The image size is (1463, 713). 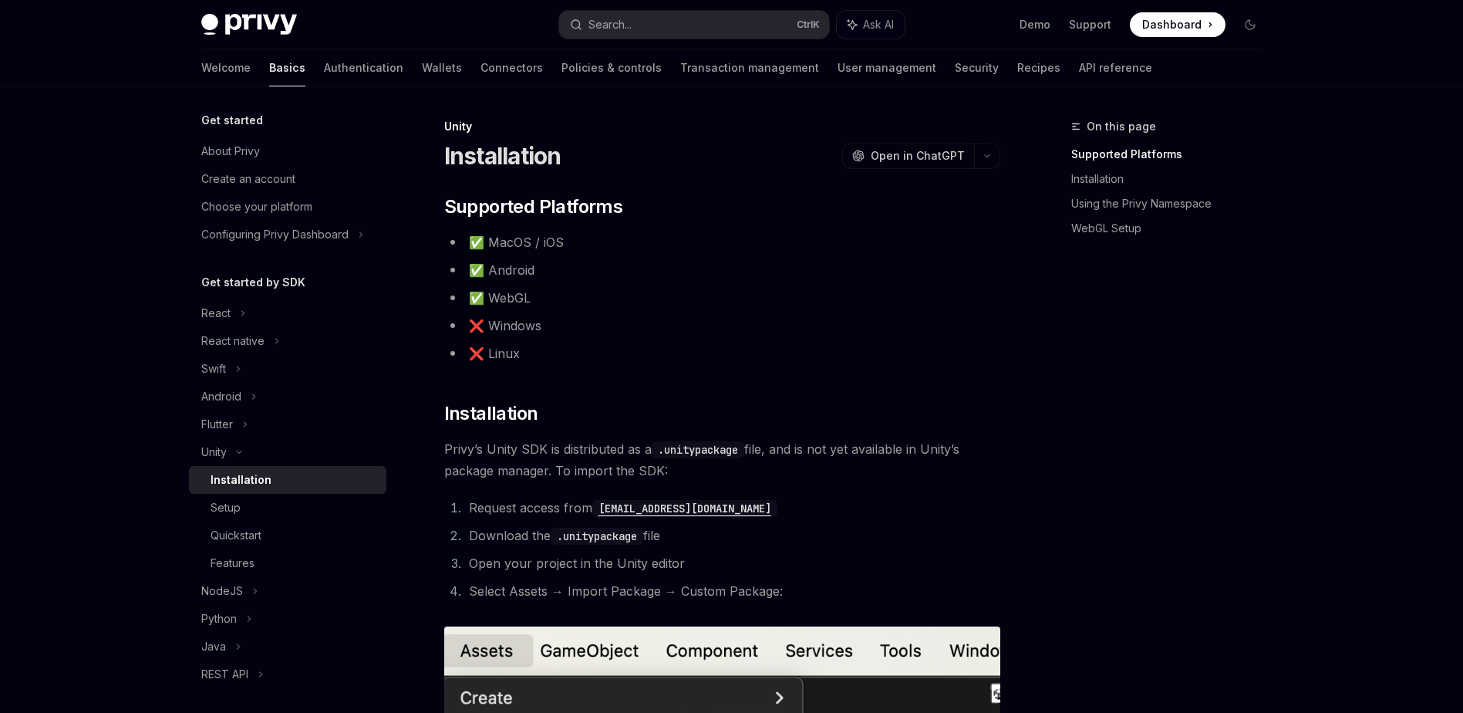 I want to click on a: Using the Privy Namespace, so click(x=1173, y=204).